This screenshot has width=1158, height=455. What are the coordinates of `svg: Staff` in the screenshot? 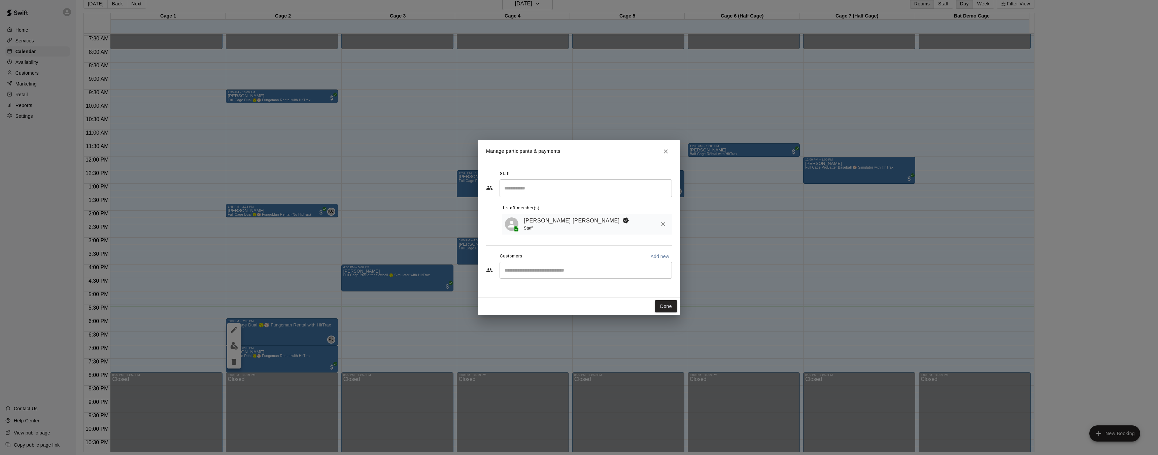 It's located at (490, 188).